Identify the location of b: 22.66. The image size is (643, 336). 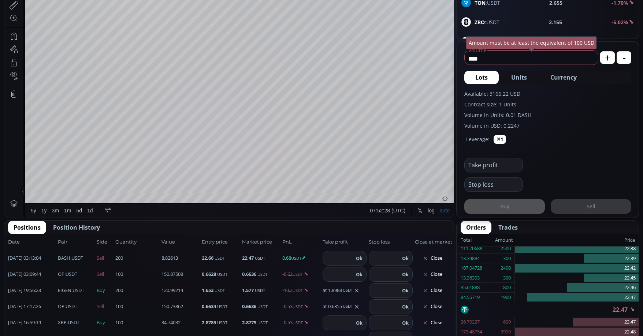
(208, 258).